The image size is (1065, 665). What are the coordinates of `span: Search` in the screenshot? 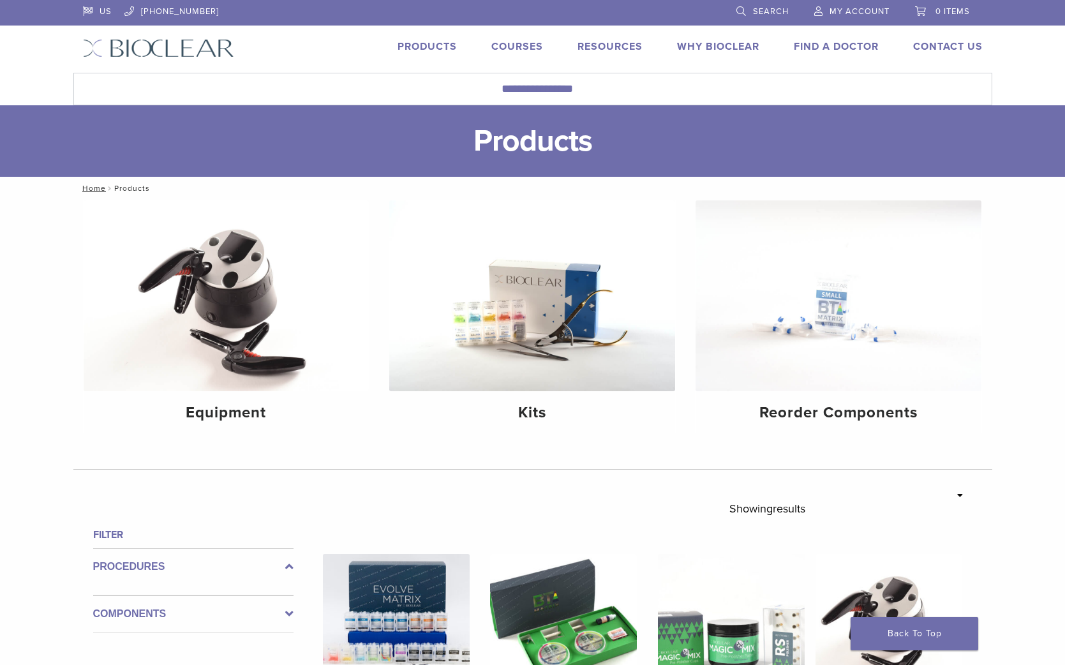 It's located at (771, 11).